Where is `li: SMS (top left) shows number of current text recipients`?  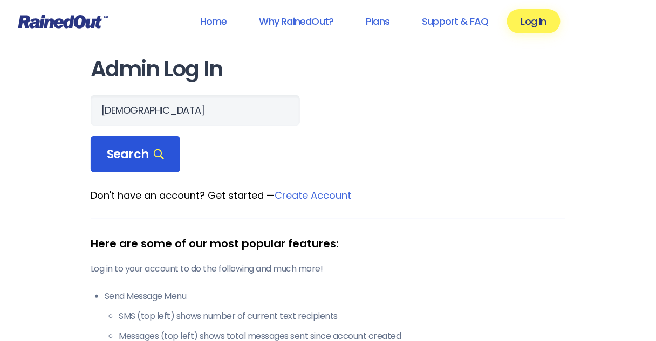 li: SMS (top left) shows number of current text recipients is located at coordinates (342, 317).